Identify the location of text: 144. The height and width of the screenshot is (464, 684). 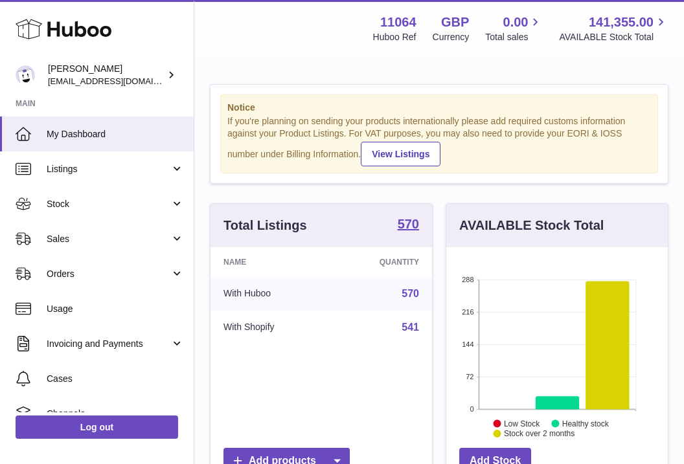
(467, 344).